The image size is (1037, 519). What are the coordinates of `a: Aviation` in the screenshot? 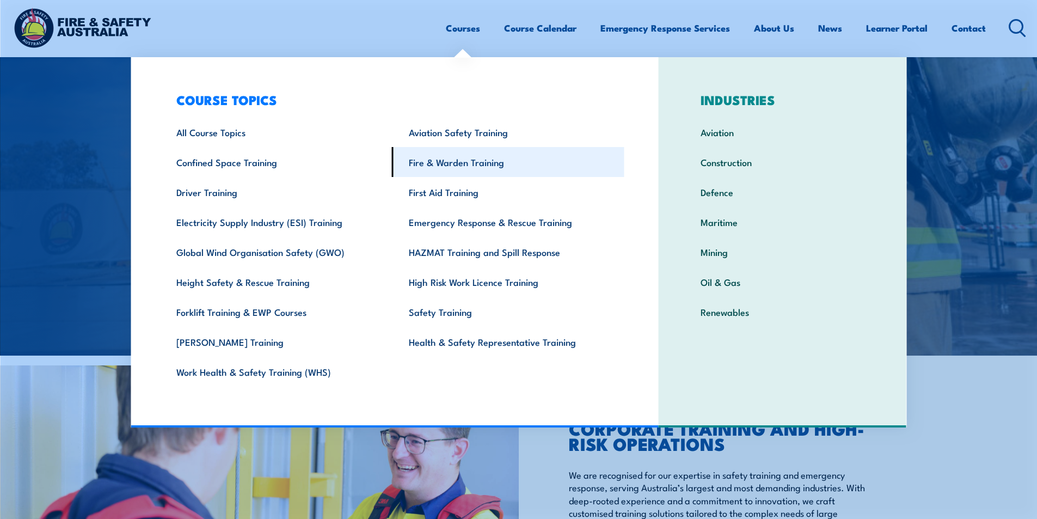 It's located at (782, 132).